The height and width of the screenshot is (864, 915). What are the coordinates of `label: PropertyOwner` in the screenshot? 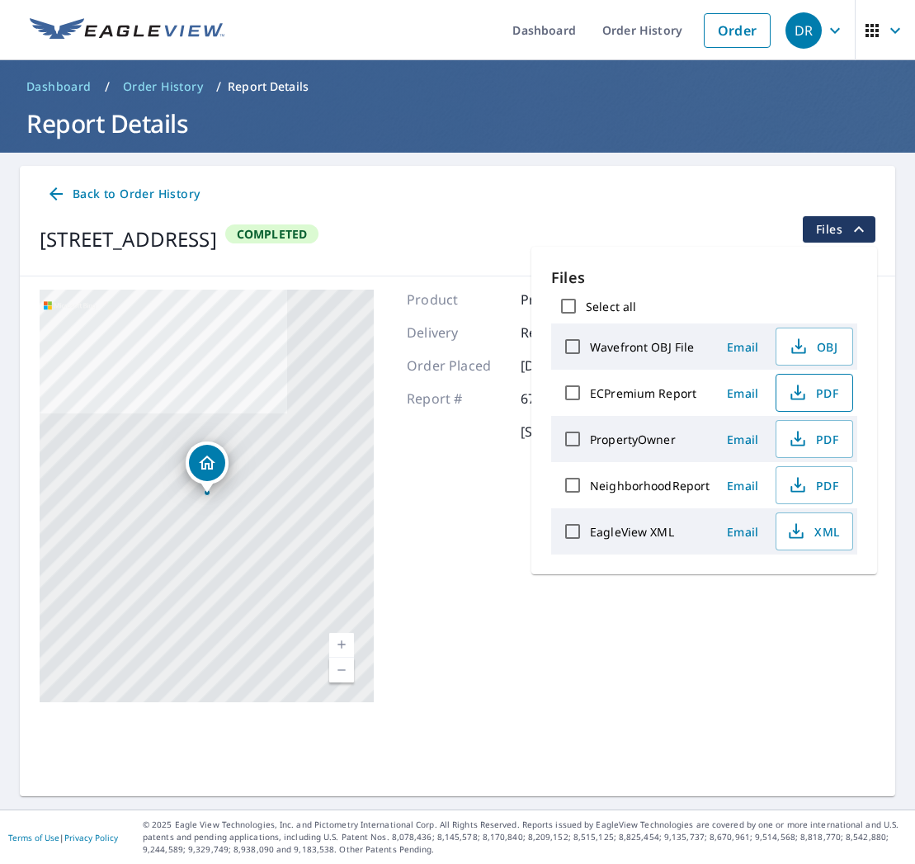 It's located at (633, 439).